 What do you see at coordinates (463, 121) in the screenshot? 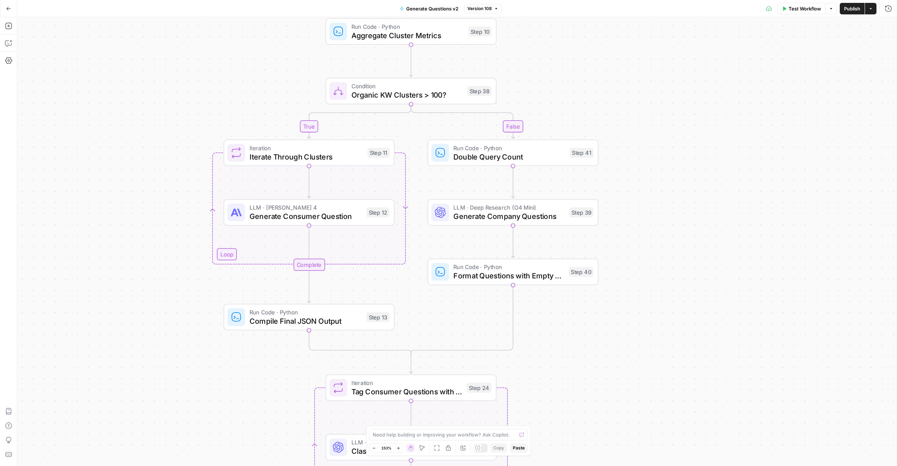
I see `g: Edge from step_38 to step_41` at bounding box center [463, 121].